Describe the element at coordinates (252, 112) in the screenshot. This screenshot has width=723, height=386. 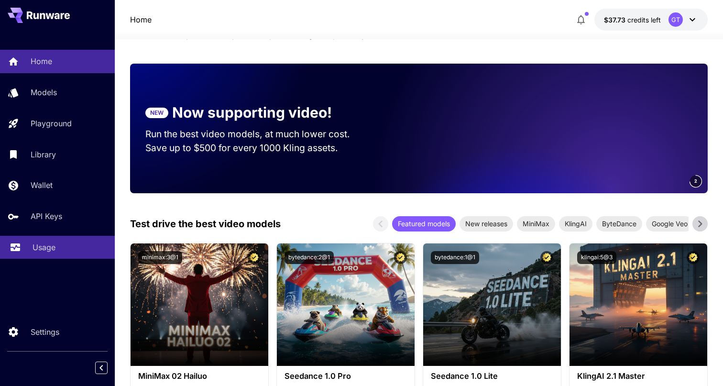
I see `p: Now supporting video!` at that location.